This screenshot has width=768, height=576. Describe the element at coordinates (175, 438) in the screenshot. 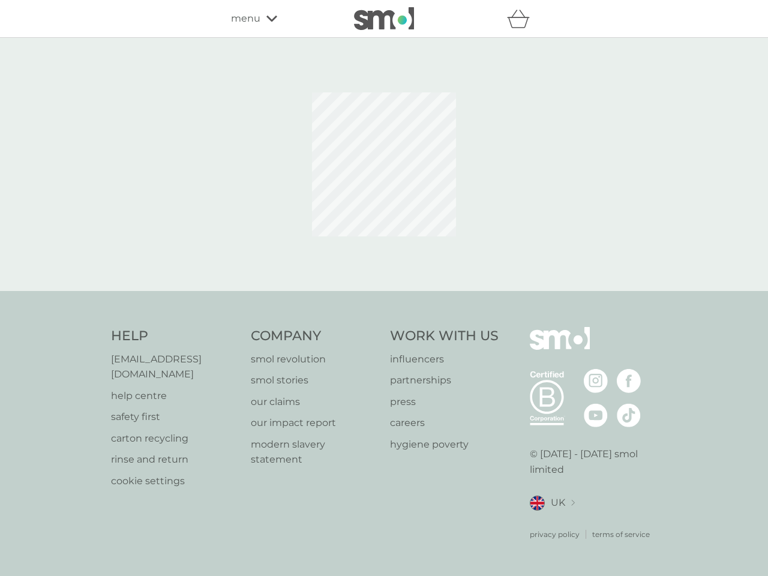

I see `a: carton recycling` at that location.